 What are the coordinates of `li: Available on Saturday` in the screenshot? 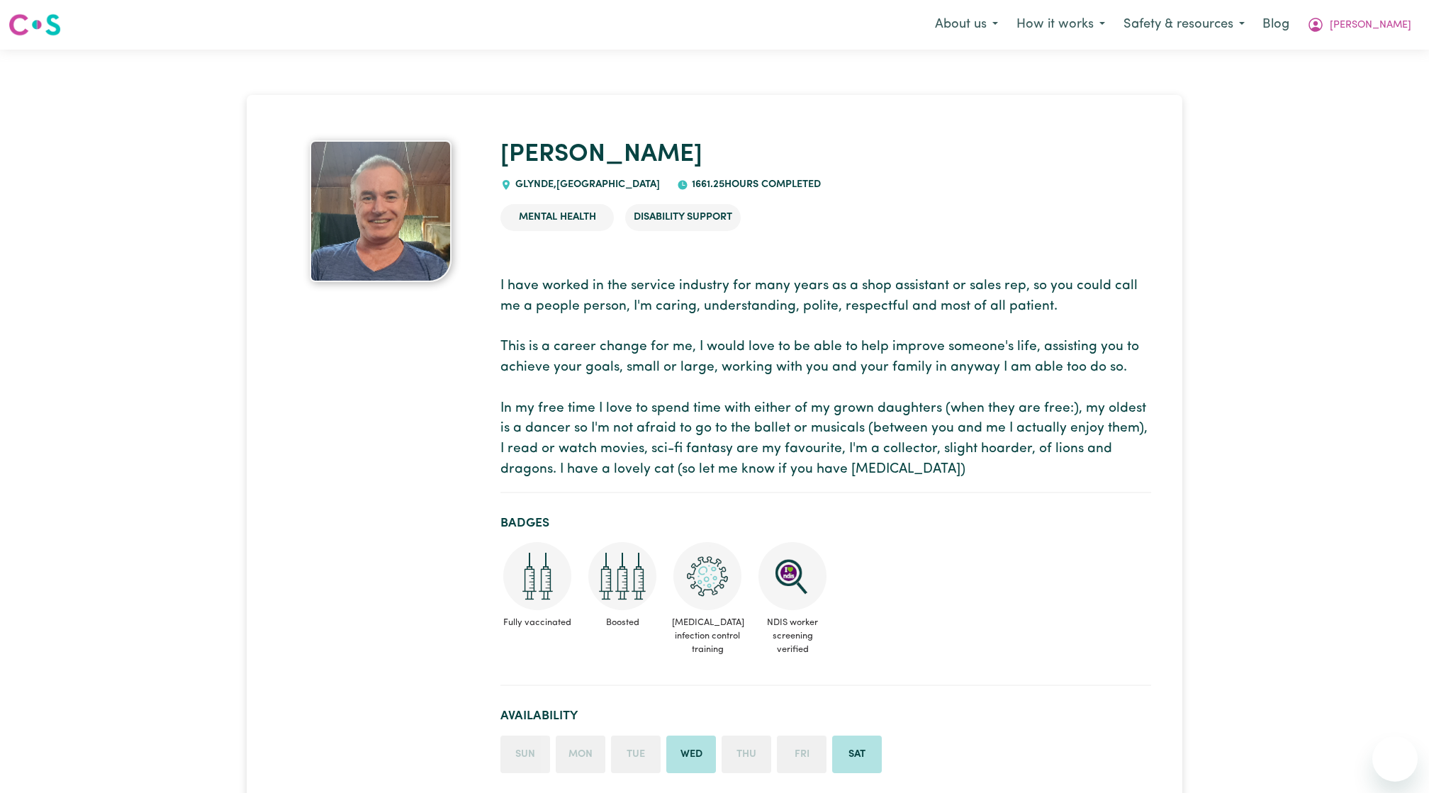 It's located at (857, 755).